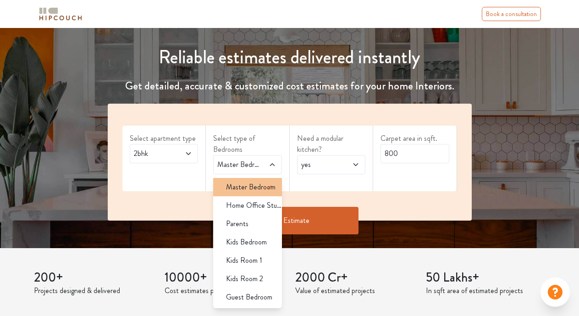 The height and width of the screenshot is (316, 579). I want to click on img: logo-horizontal.svg, so click(60, 14).